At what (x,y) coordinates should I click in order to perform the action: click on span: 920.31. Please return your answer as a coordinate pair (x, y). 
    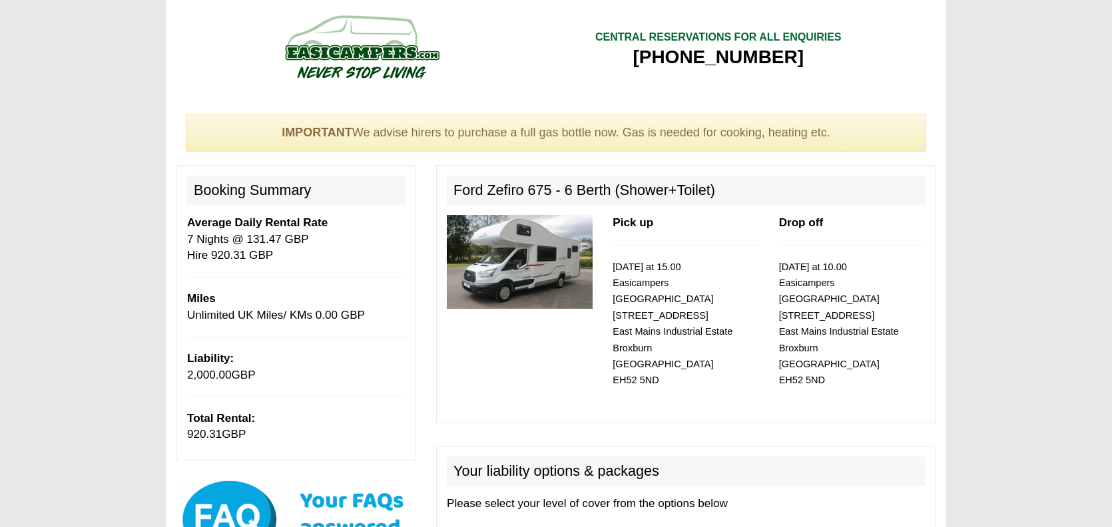
    Looking at the image, I should click on (204, 434).